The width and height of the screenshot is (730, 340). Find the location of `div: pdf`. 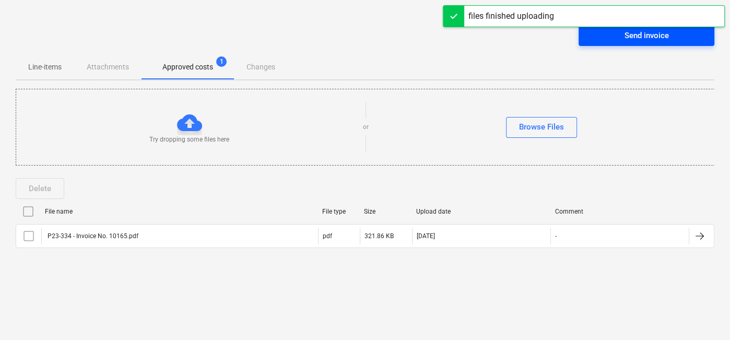

div: pdf is located at coordinates (327, 236).